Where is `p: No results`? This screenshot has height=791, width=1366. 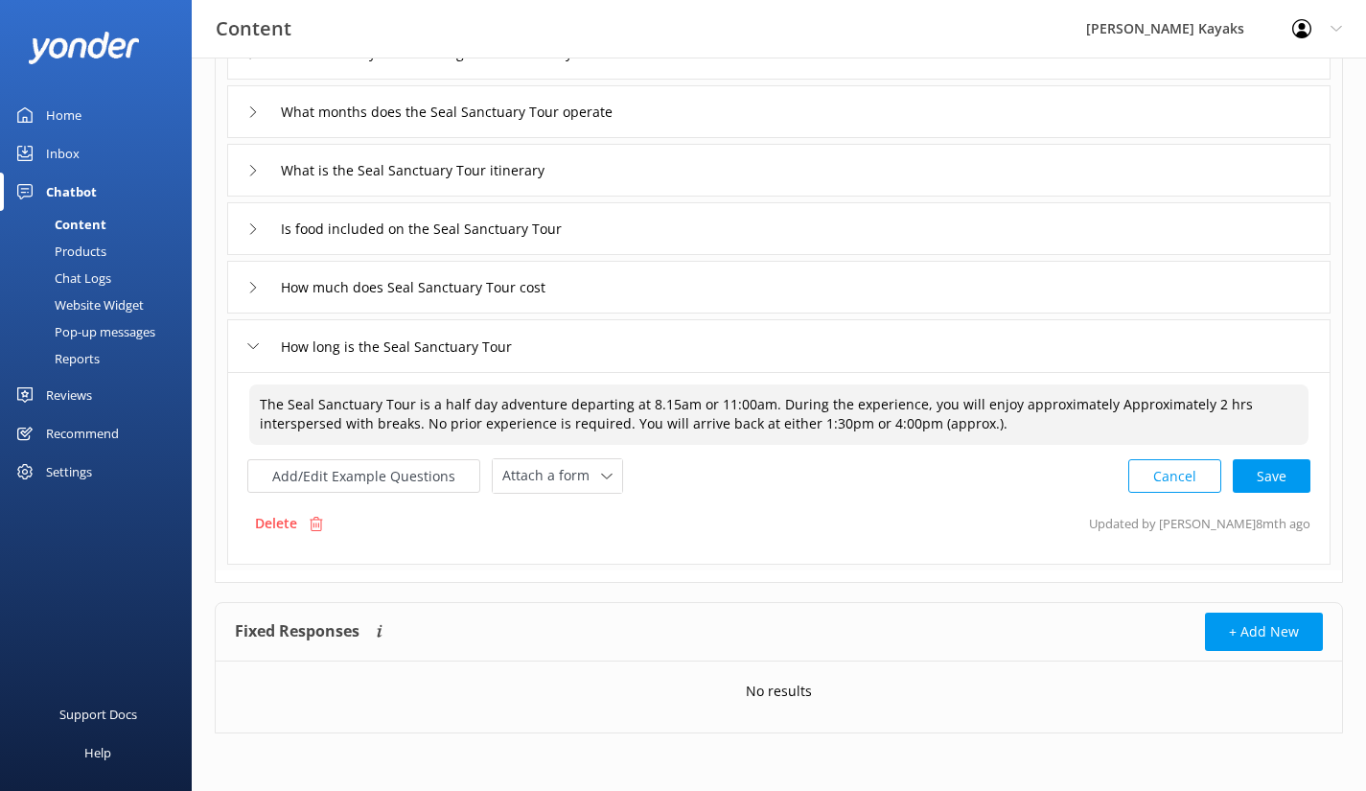 p: No results is located at coordinates (779, 691).